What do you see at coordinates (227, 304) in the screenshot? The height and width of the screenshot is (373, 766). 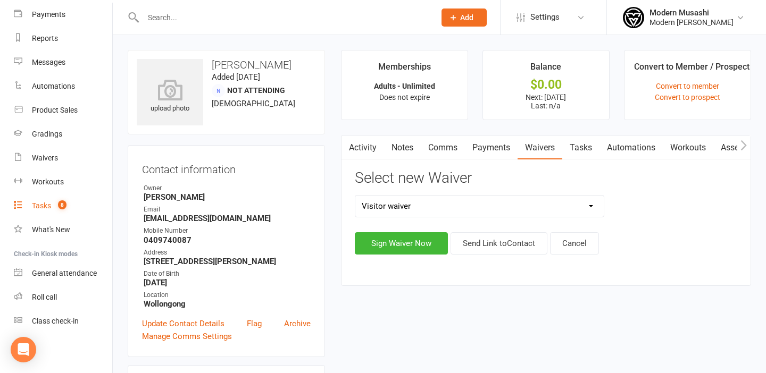 I see `strong: Wollongong` at bounding box center [227, 304].